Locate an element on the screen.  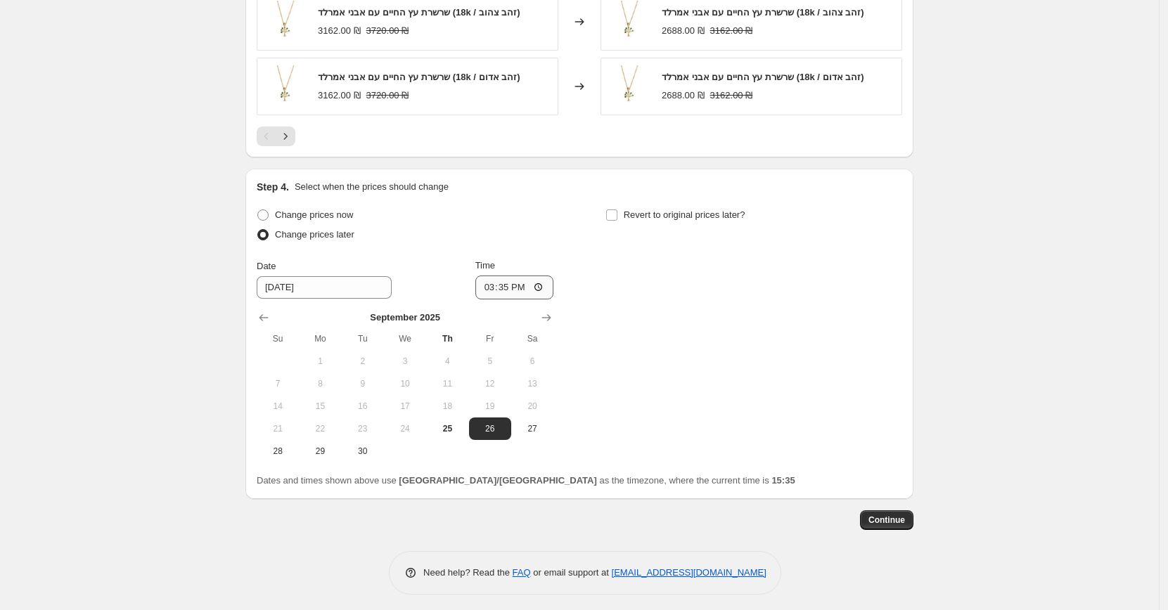
span: Fr is located at coordinates (490, 339).